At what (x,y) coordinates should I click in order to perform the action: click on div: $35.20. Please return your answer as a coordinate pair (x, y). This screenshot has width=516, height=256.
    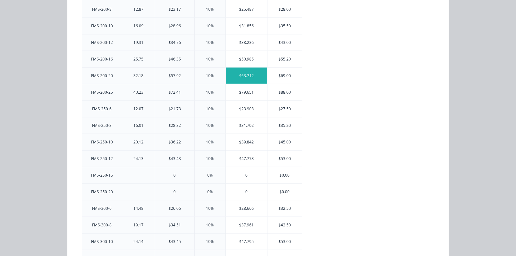
    Looking at the image, I should click on (285, 126).